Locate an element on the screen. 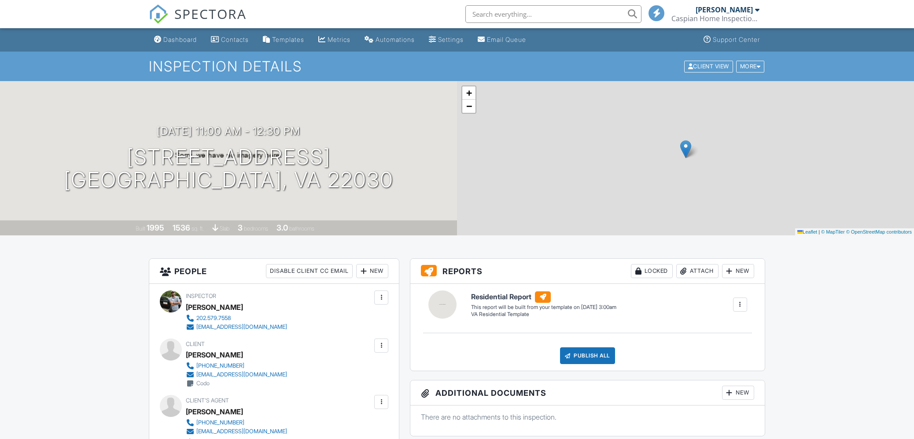 The image size is (914, 439). span: bathrooms is located at coordinates (302, 228).